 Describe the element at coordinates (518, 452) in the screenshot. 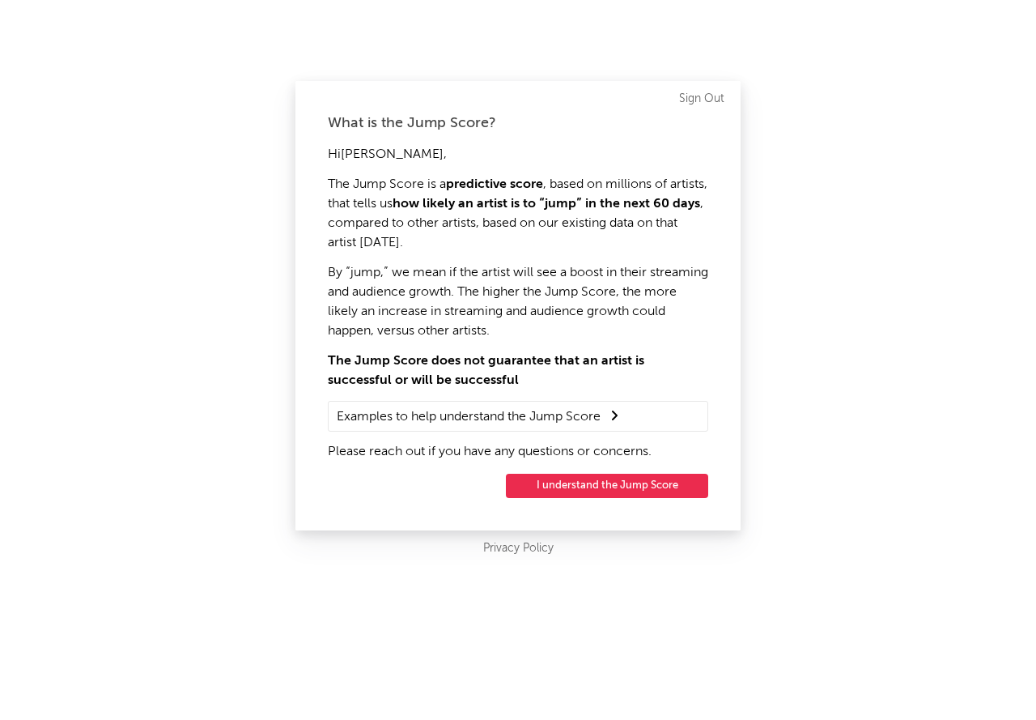

I see `p: Please reach out if you have any questions or concerns.` at that location.